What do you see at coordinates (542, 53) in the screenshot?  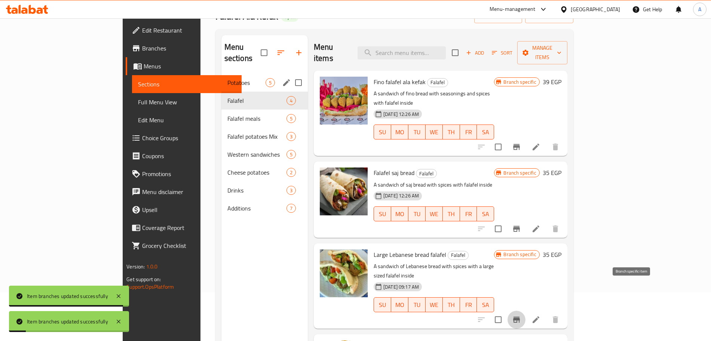 I see `button: Manage items` at bounding box center [542, 53].